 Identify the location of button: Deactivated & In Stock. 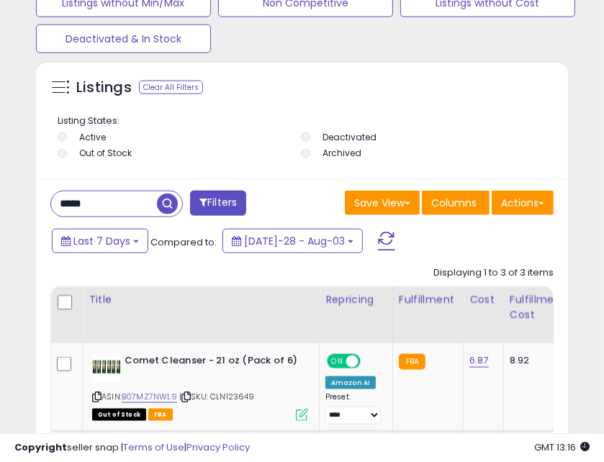
(123, 39).